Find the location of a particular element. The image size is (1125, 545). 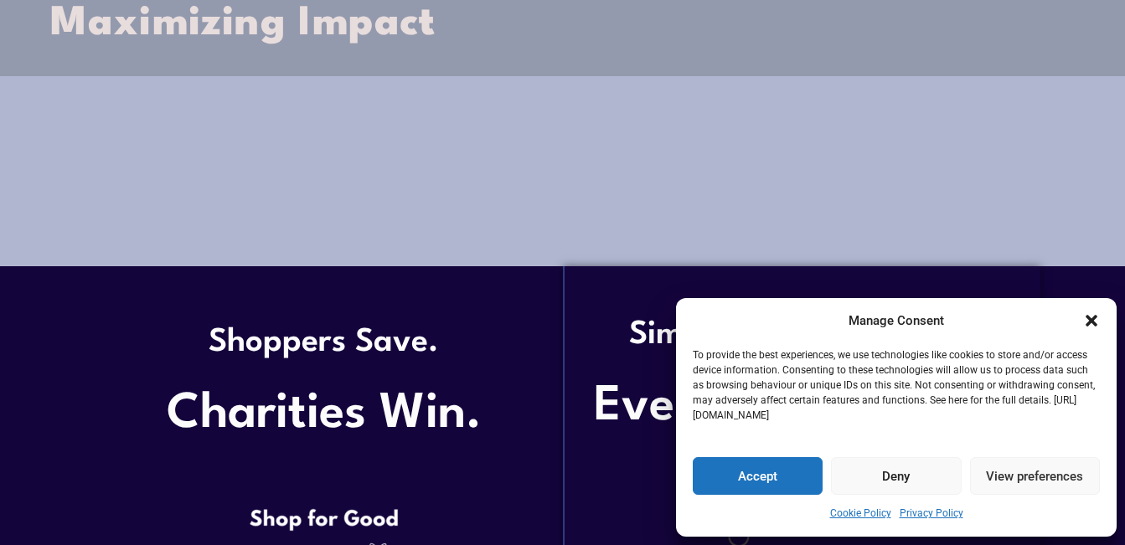

h2: Simplify the Business of is located at coordinates (803, 335).